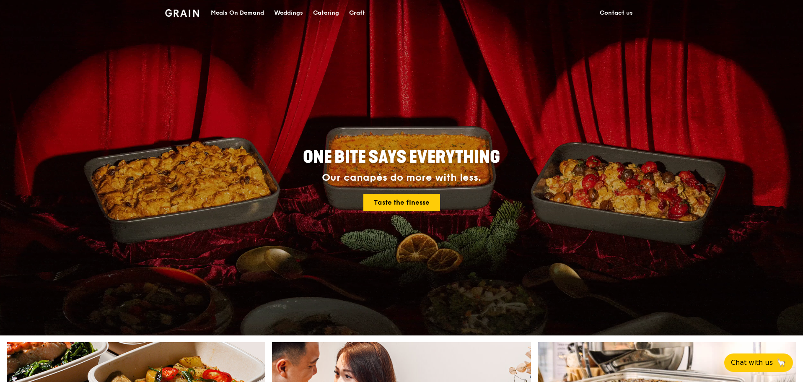 Image resolution: width=803 pixels, height=382 pixels. What do you see at coordinates (402, 157) in the screenshot?
I see `span: ONE BITE SAYS EVERYTHING` at bounding box center [402, 157].